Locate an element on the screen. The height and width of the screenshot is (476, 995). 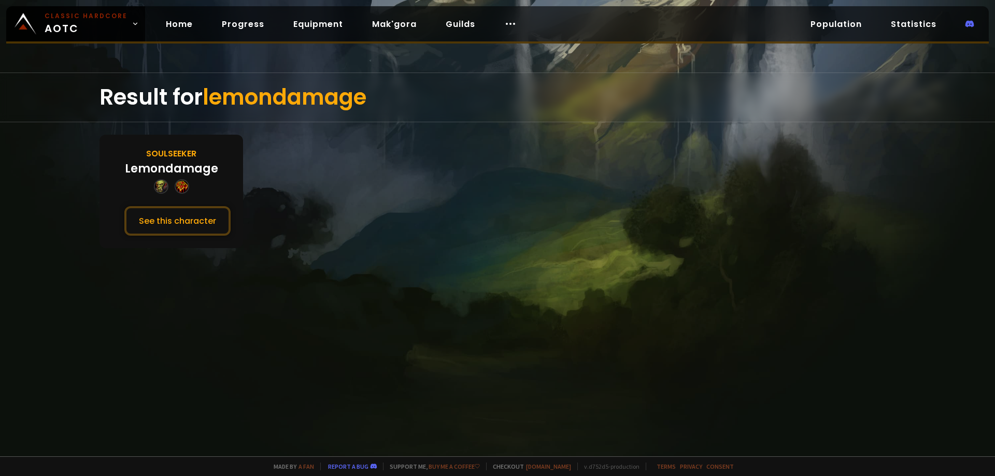
a: Consent is located at coordinates (720, 466).